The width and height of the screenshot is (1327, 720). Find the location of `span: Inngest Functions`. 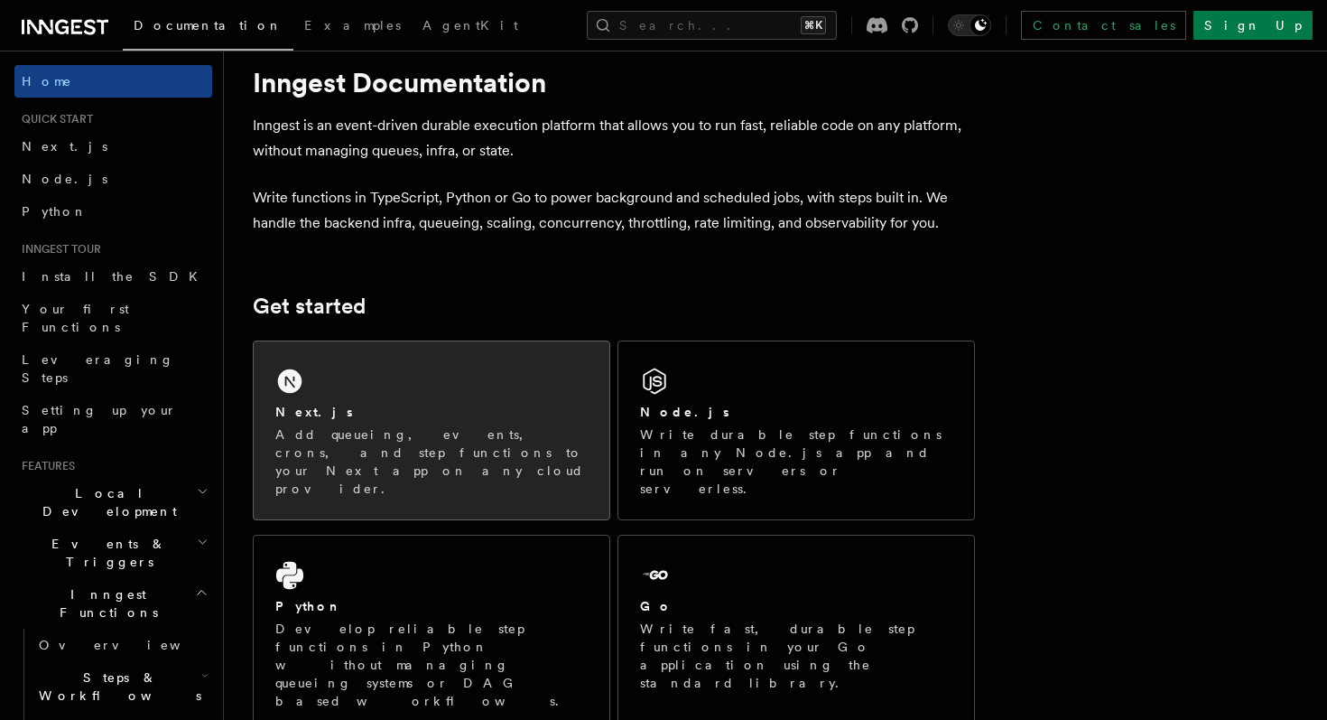

span: Inngest Functions is located at coordinates (105, 603).